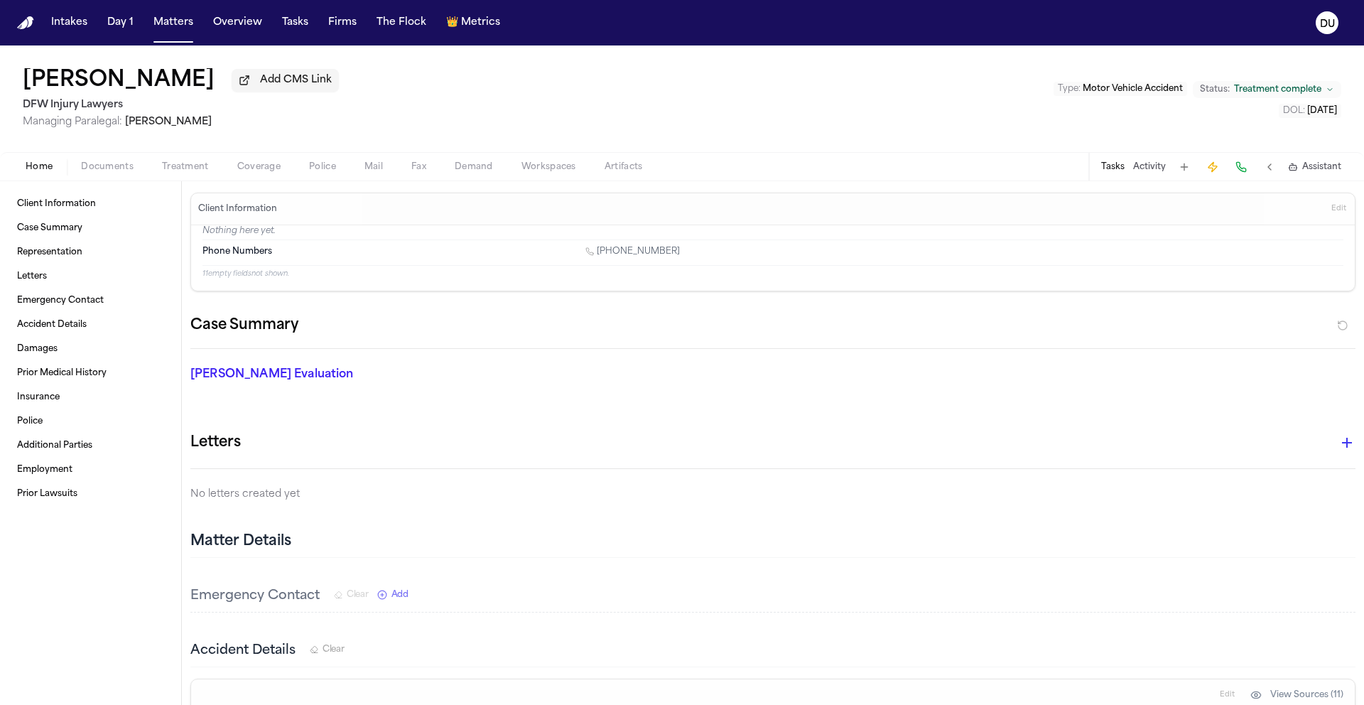 The width and height of the screenshot is (1364, 705). I want to click on button: Change status from Treatment complete, so click(1267, 90).